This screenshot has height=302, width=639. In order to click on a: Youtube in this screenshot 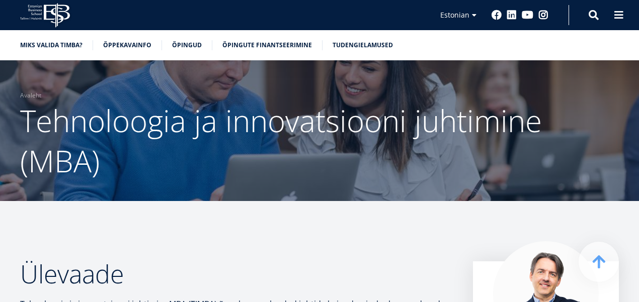, I will do `click(527, 15)`.